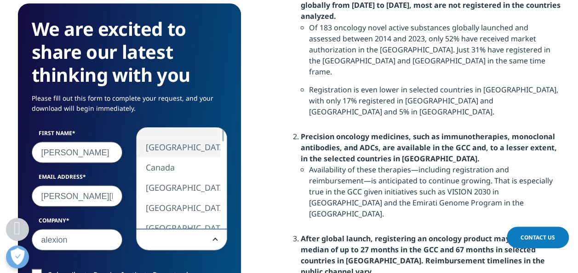 The image size is (578, 273). What do you see at coordinates (17, 257) in the screenshot?
I see `button: Open Preferences` at bounding box center [17, 257].